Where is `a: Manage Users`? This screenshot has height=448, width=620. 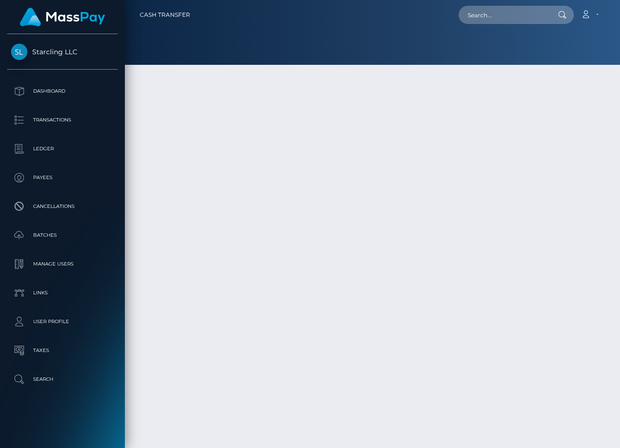
a: Manage Users is located at coordinates (62, 264).